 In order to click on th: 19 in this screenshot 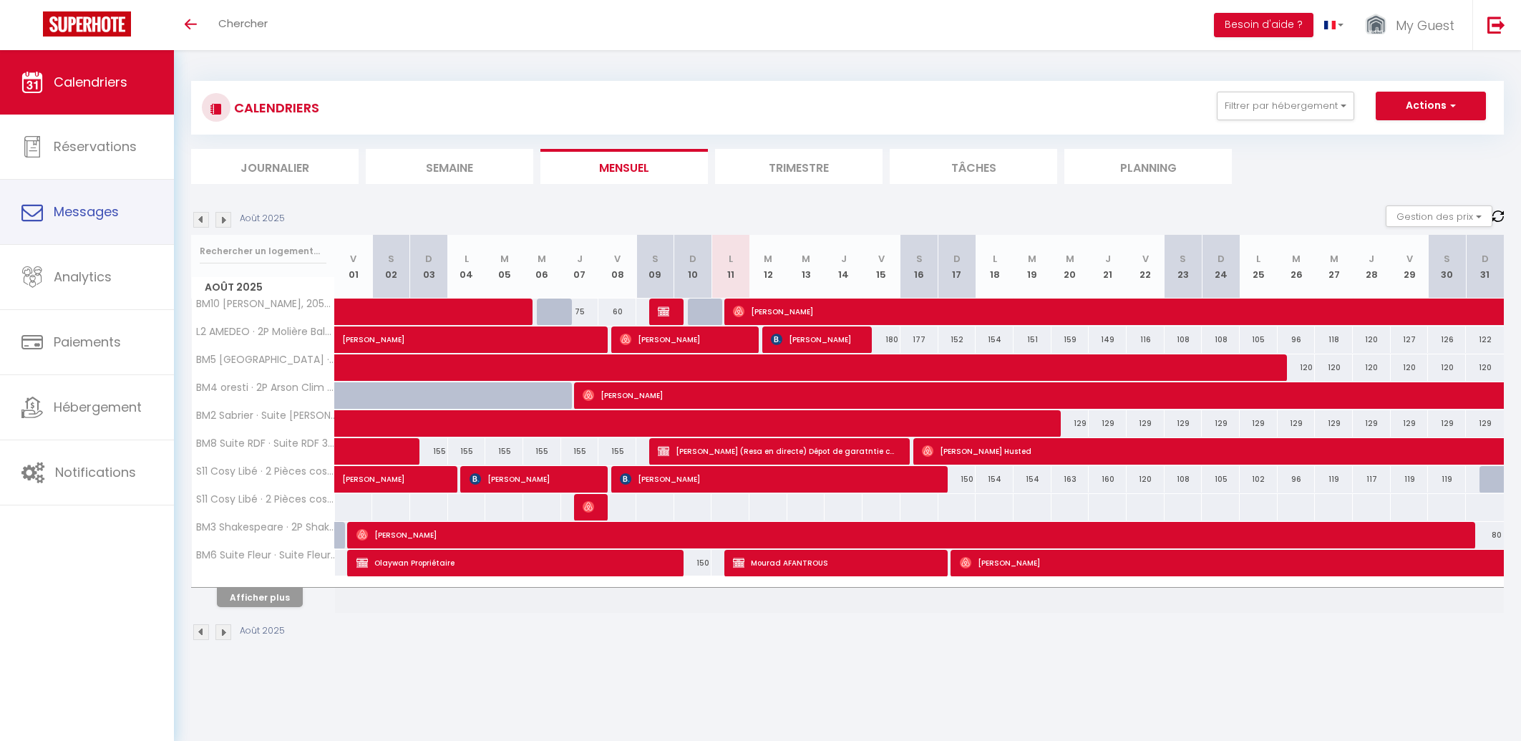, I will do `click(1032, 266)`.